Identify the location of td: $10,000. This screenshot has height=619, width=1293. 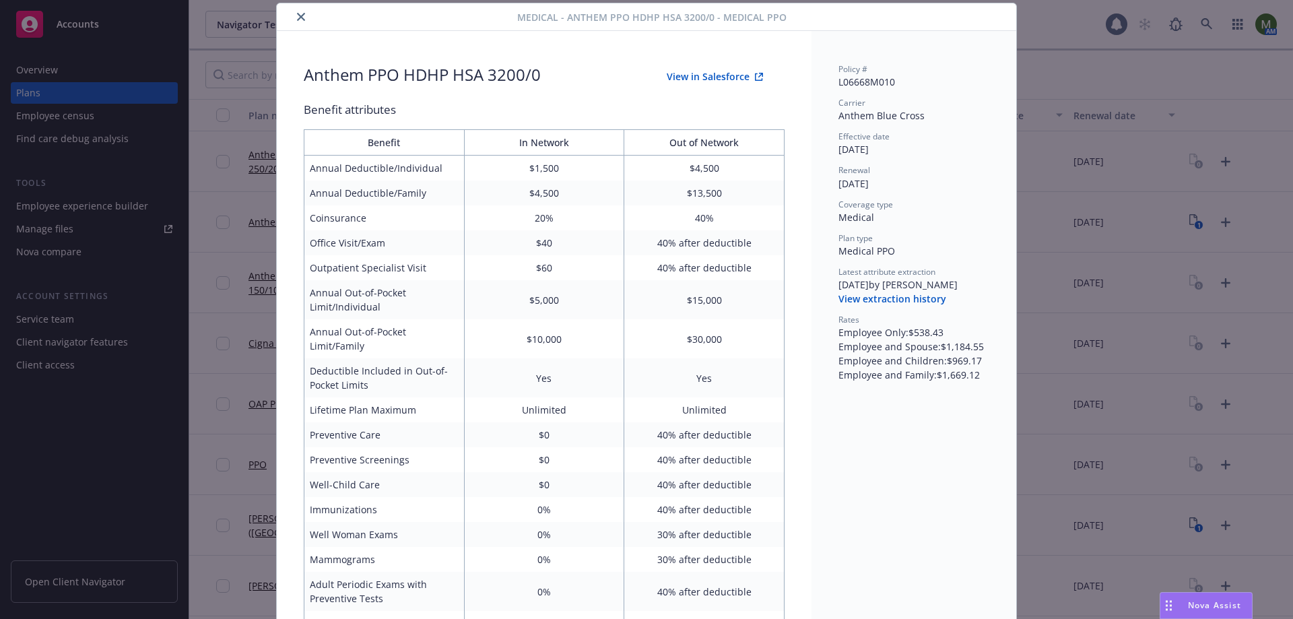
(544, 339).